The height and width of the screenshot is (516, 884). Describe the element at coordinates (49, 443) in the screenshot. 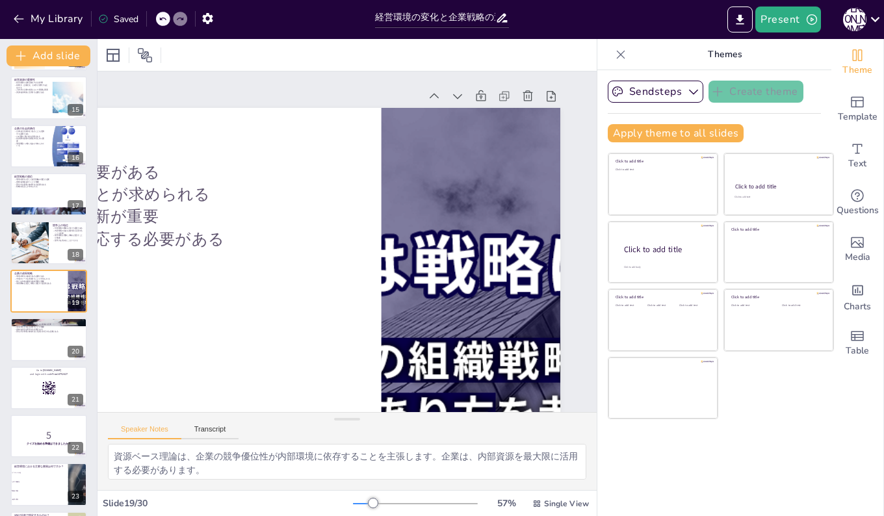

I see `strong: クイズを始める準備はできましたか？` at that location.